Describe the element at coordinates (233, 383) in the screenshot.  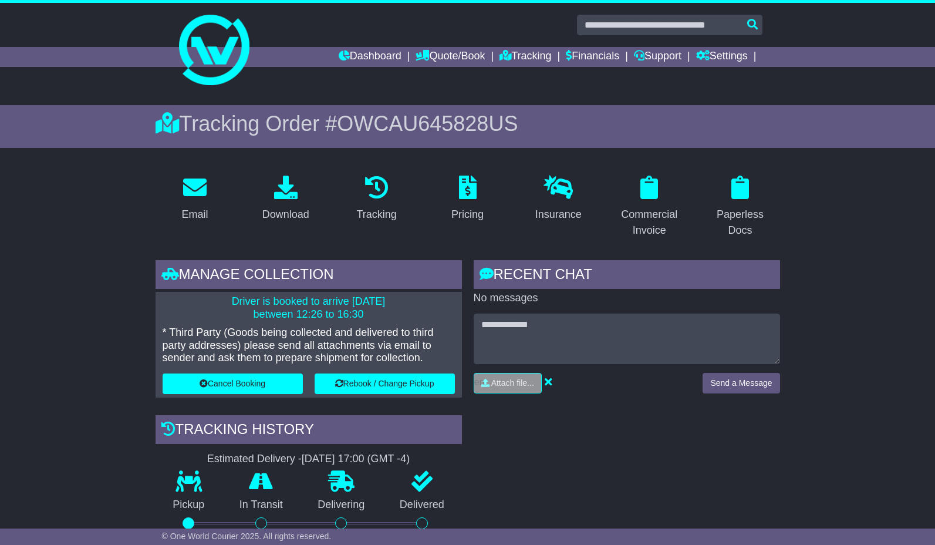
I see `button: Cancel Booking` at that location.